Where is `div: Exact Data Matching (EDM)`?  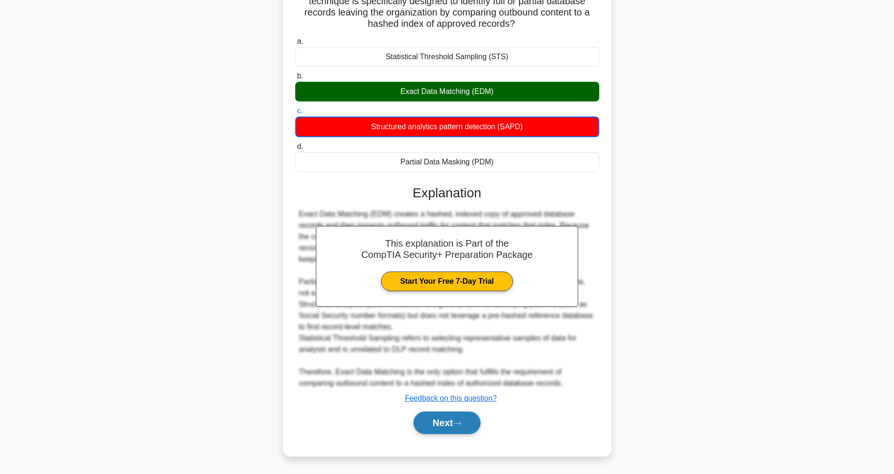 div: Exact Data Matching (EDM) is located at coordinates (447, 92).